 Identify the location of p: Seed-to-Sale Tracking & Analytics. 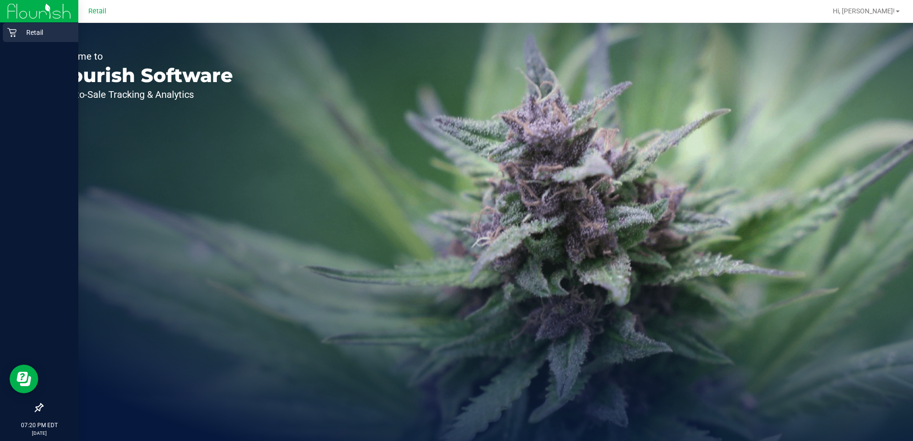
(142, 95).